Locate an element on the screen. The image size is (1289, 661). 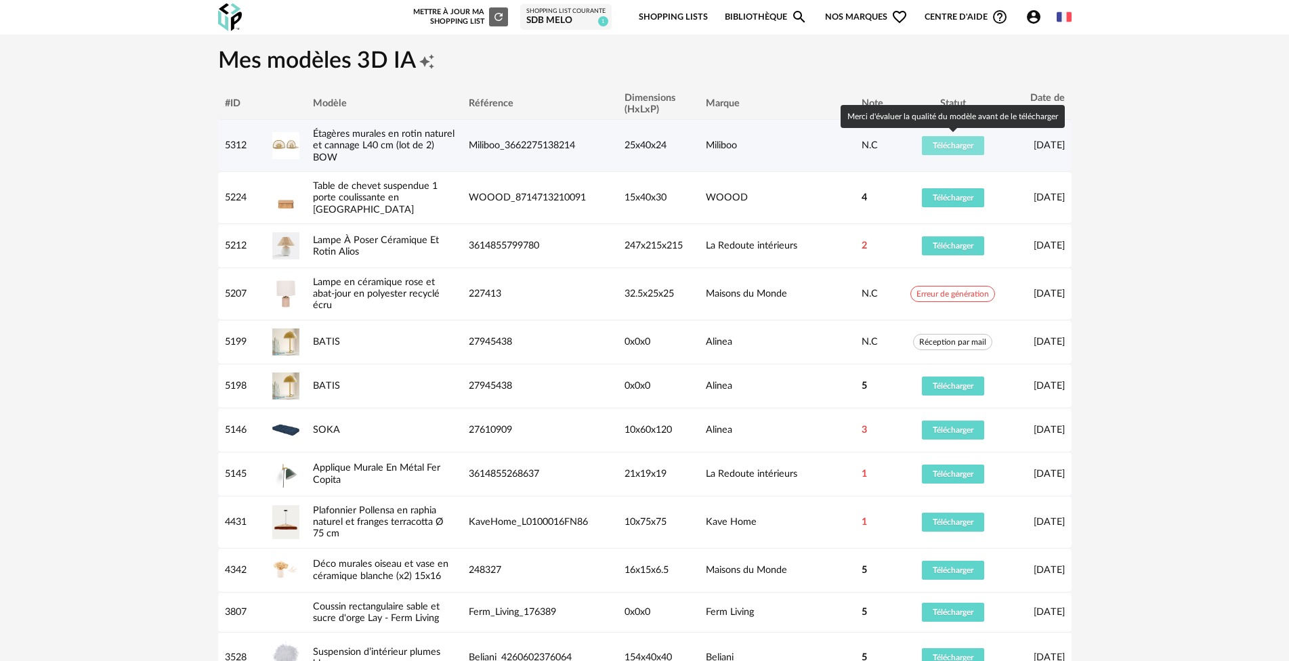
div: Modèle is located at coordinates (384, 103).